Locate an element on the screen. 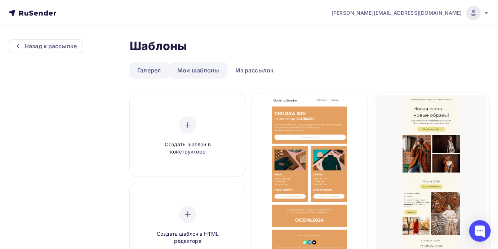  span: Создать шаблон в HTML редакторе is located at coordinates (188, 238).